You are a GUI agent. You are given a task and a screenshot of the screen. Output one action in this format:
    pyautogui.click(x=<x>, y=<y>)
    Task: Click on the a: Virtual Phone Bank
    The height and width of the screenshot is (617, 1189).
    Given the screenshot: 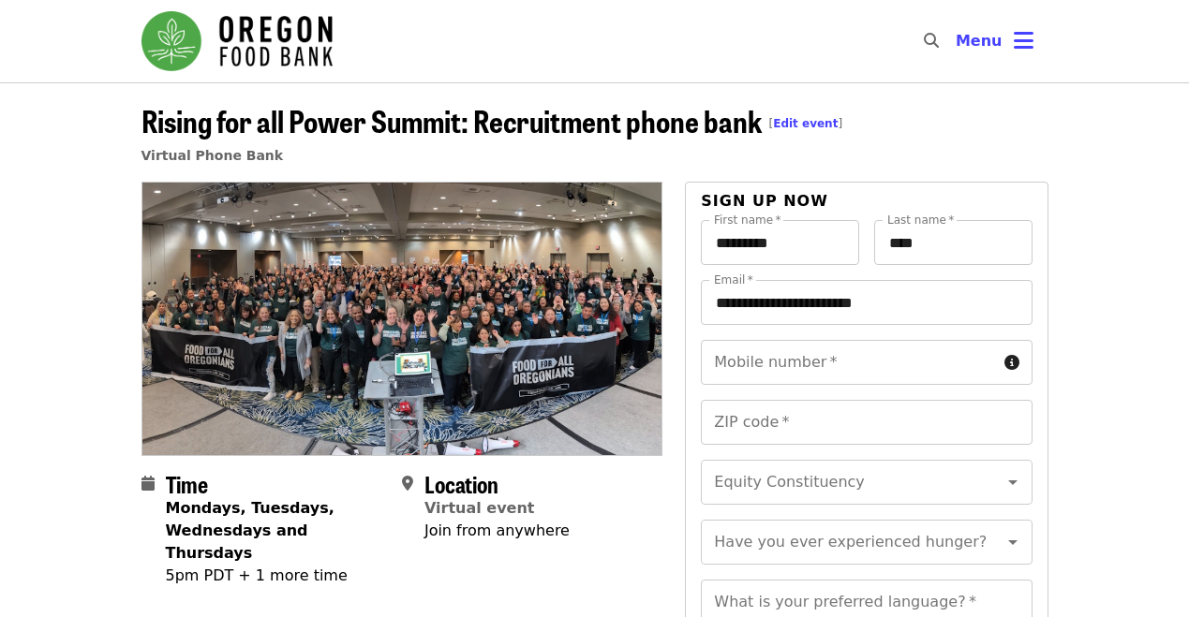 What is the action you would take?
    pyautogui.click(x=213, y=155)
    